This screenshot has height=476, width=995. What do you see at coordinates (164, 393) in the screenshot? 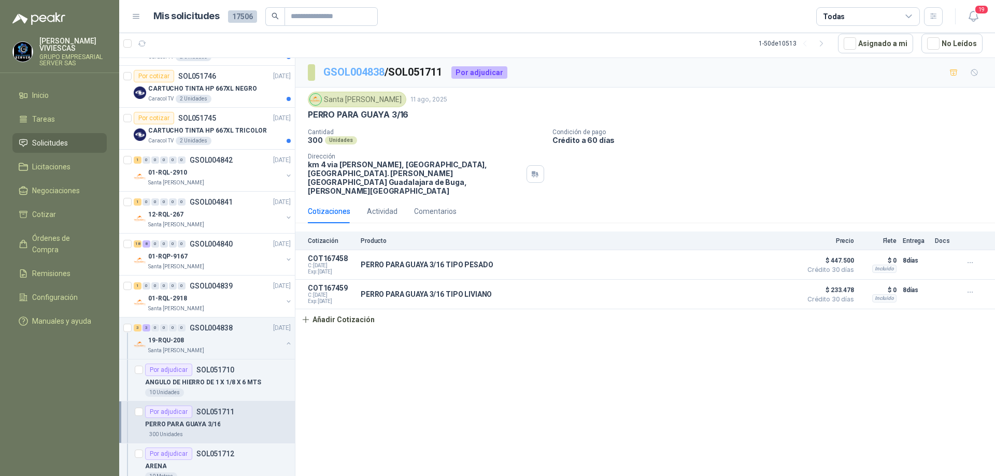
I see `div: 10 Unidades` at bounding box center [164, 393].